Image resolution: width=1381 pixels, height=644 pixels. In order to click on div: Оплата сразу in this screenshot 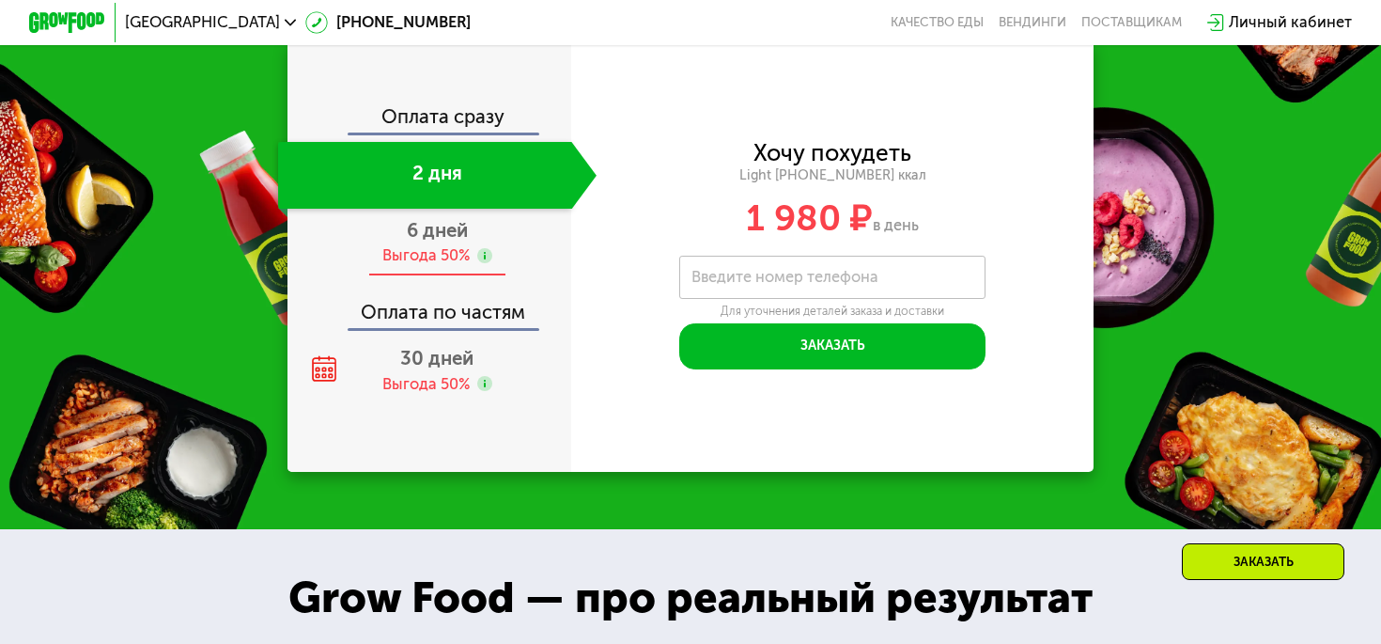, I will do `click(430, 119)`.